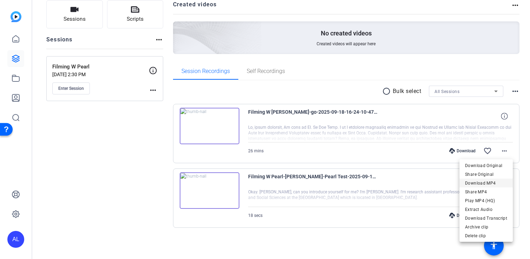  I want to click on span: Share Original, so click(486, 174).